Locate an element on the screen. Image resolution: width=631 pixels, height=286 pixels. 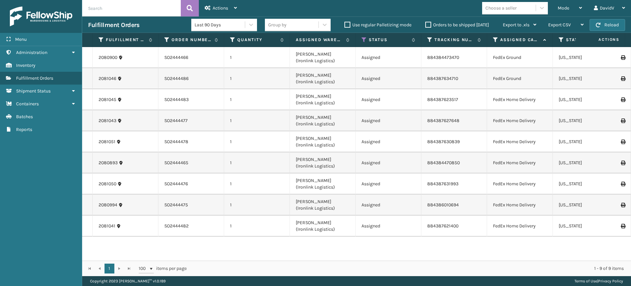
label: Assigned Warehouse is located at coordinates (319, 40).